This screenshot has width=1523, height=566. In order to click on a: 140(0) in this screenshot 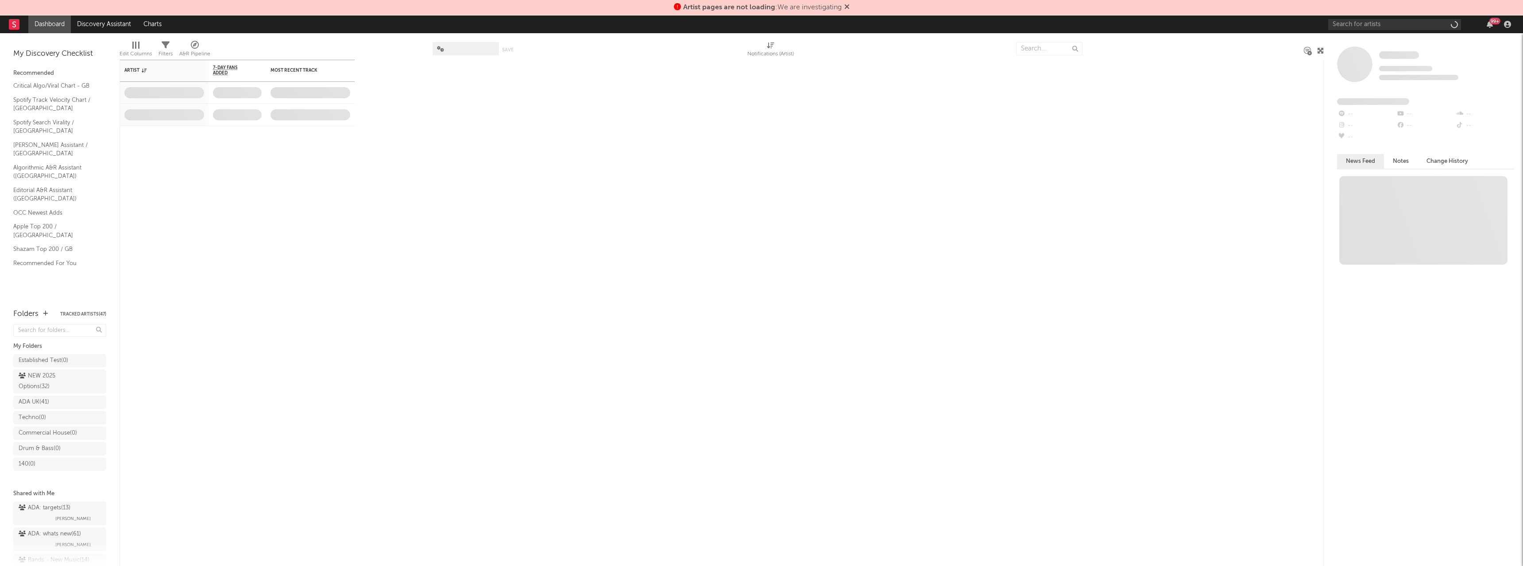, I will do `click(60, 465)`.